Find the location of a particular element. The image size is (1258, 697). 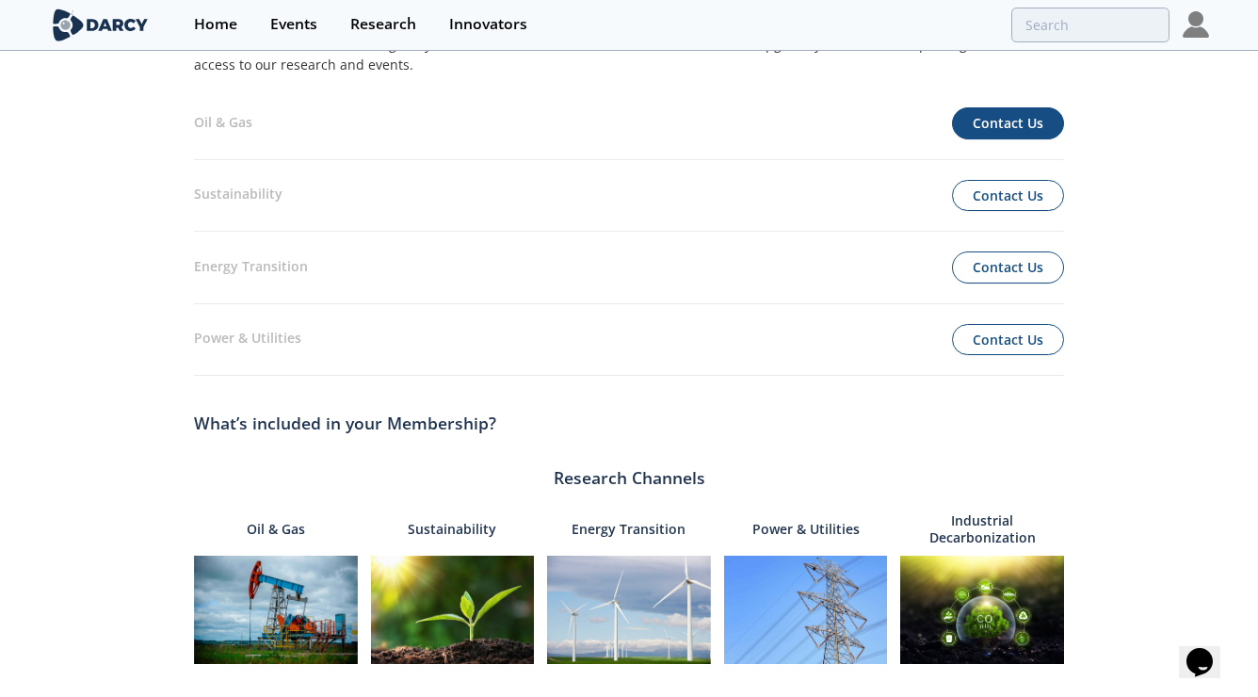

img: industrial-decarbonization-299db23ffd2d26ea53b85058e0ea4a31.jpg is located at coordinates (982, 610).